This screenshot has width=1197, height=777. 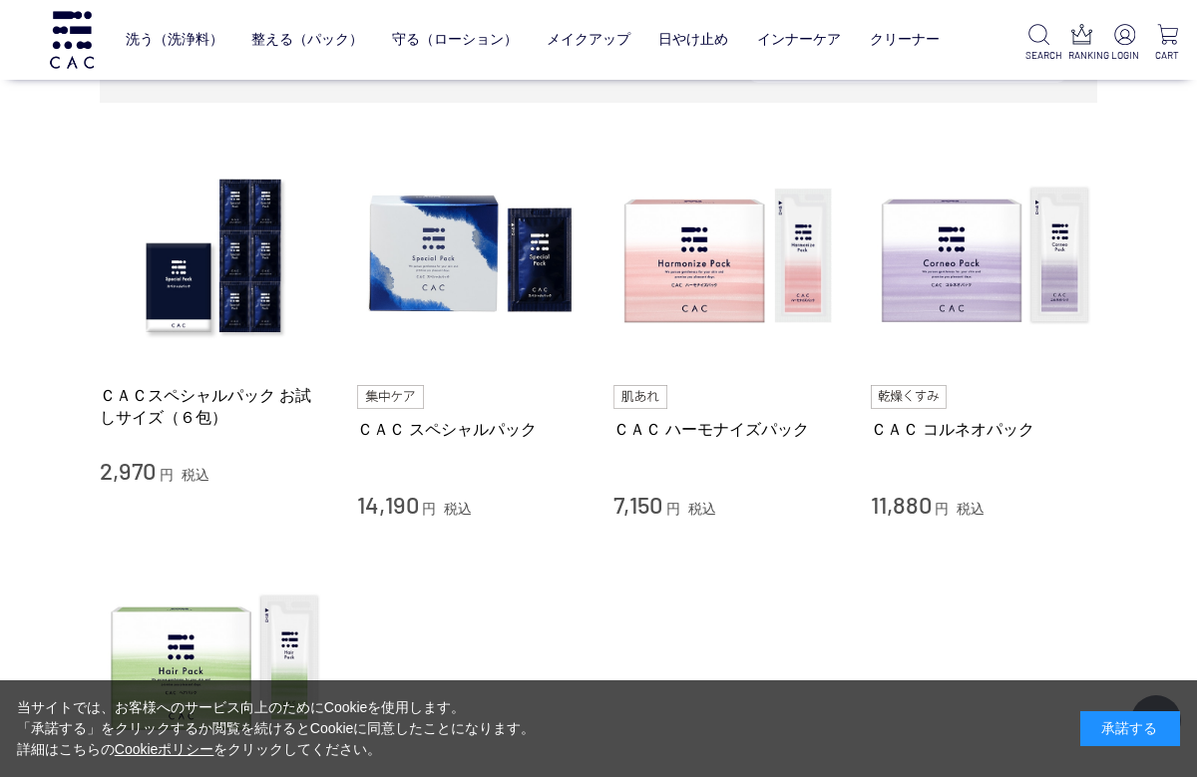 What do you see at coordinates (693, 39) in the screenshot?
I see `a: 日やけ止め` at bounding box center [693, 39].